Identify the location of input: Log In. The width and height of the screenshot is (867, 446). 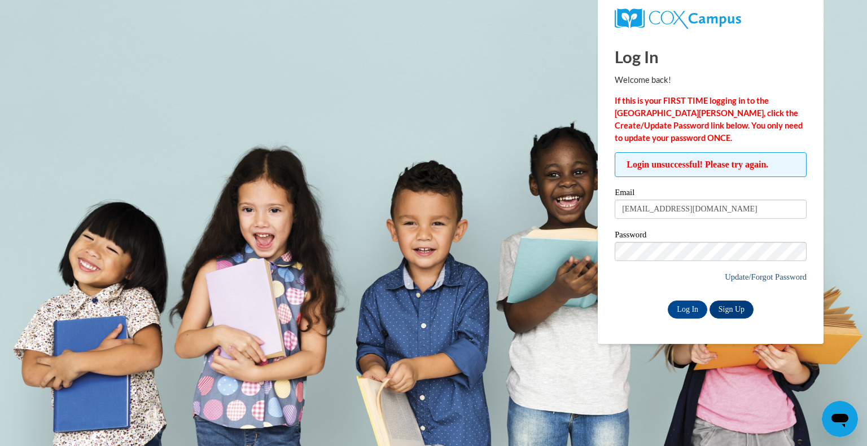
(687, 310).